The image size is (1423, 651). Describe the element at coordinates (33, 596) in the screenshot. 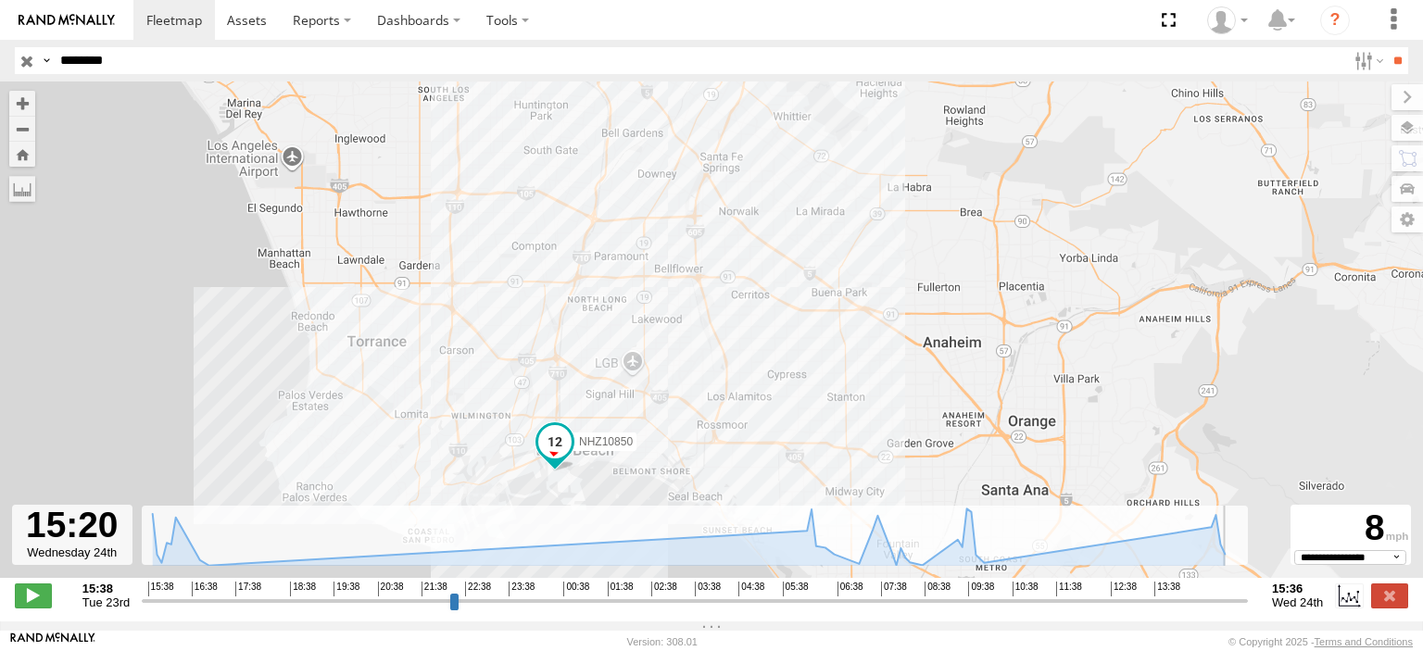

I see `label: Play/Stop` at that location.